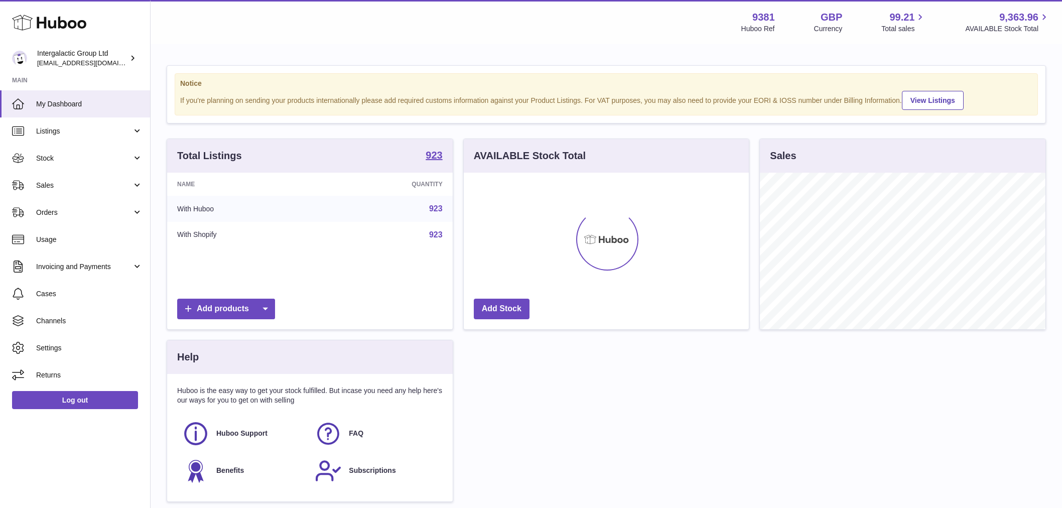  What do you see at coordinates (828, 29) in the screenshot?
I see `div: Currency` at bounding box center [828, 29].